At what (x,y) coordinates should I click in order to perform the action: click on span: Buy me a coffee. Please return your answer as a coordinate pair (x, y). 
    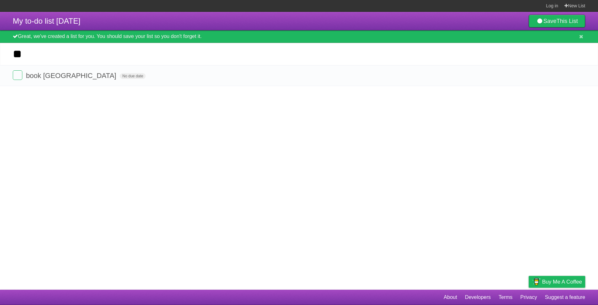
    Looking at the image, I should click on (562, 282).